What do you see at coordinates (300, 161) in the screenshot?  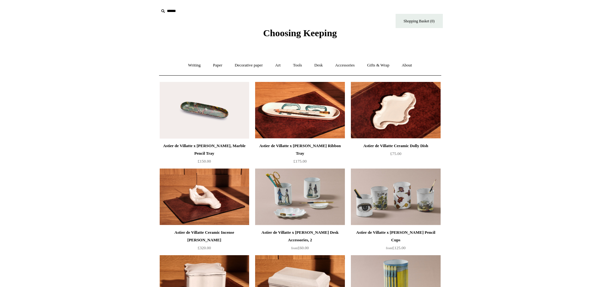 I see `span: £175.00` at bounding box center [300, 161].